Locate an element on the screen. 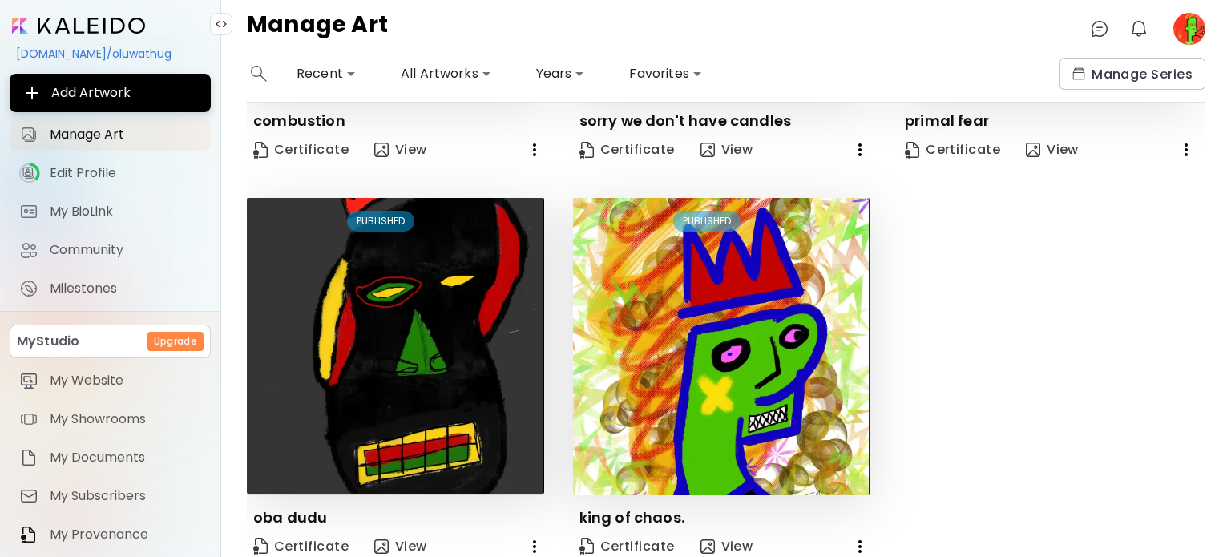 The image size is (1231, 557). a: completeMilestones iconMilestones is located at coordinates (110, 289).